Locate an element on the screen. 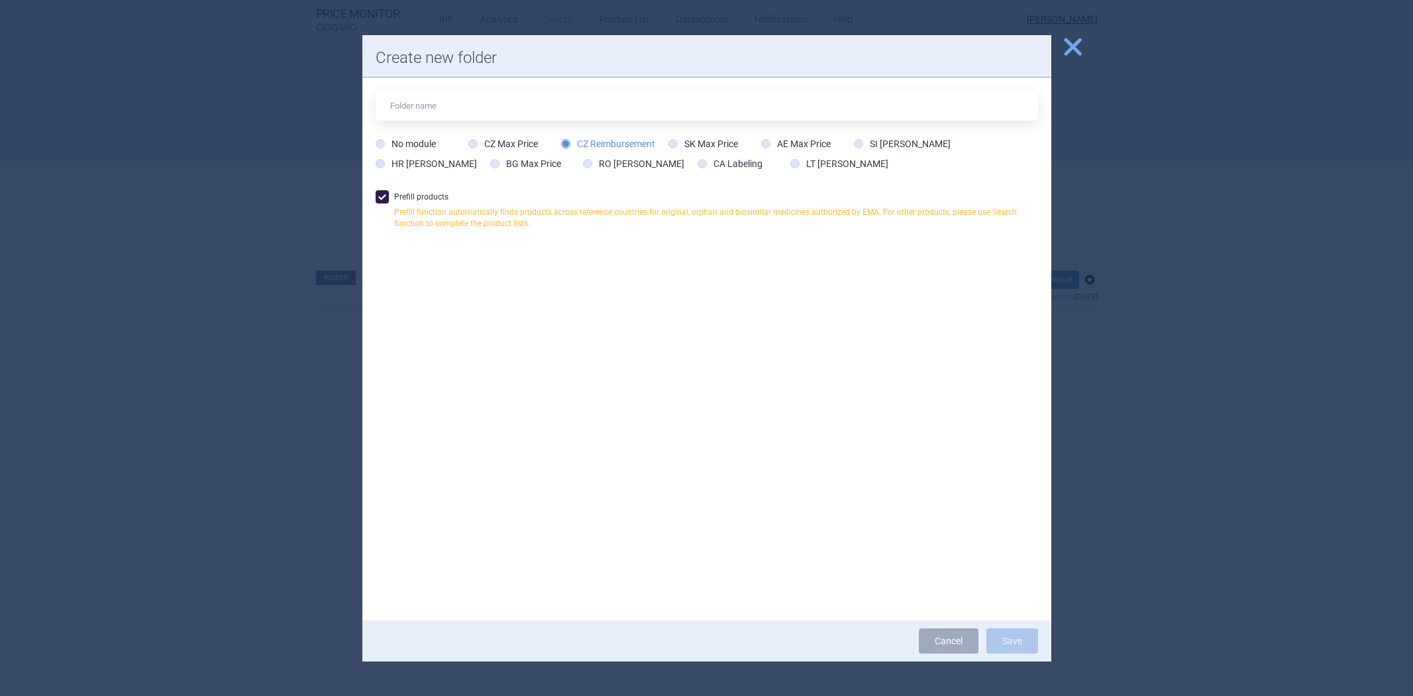  label: CZ Max Price is located at coordinates (503, 144).